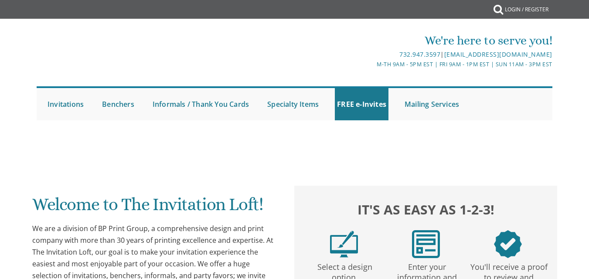 The height and width of the screenshot is (279, 589). Describe the element at coordinates (201, 104) in the screenshot. I see `a: Informals / Thank You Cards` at that location.